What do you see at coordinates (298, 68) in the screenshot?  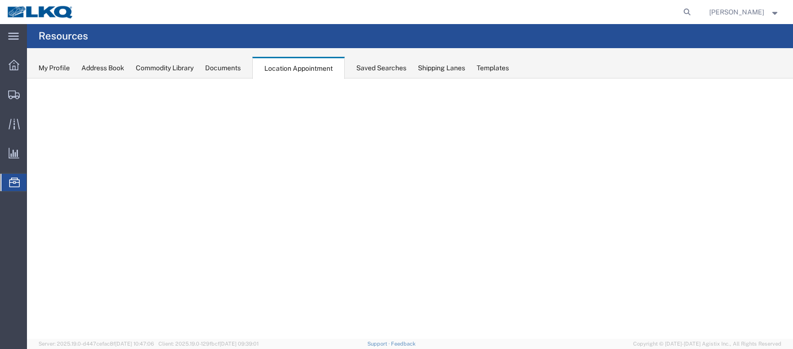 I see `div: Location Appointment` at bounding box center [298, 68].